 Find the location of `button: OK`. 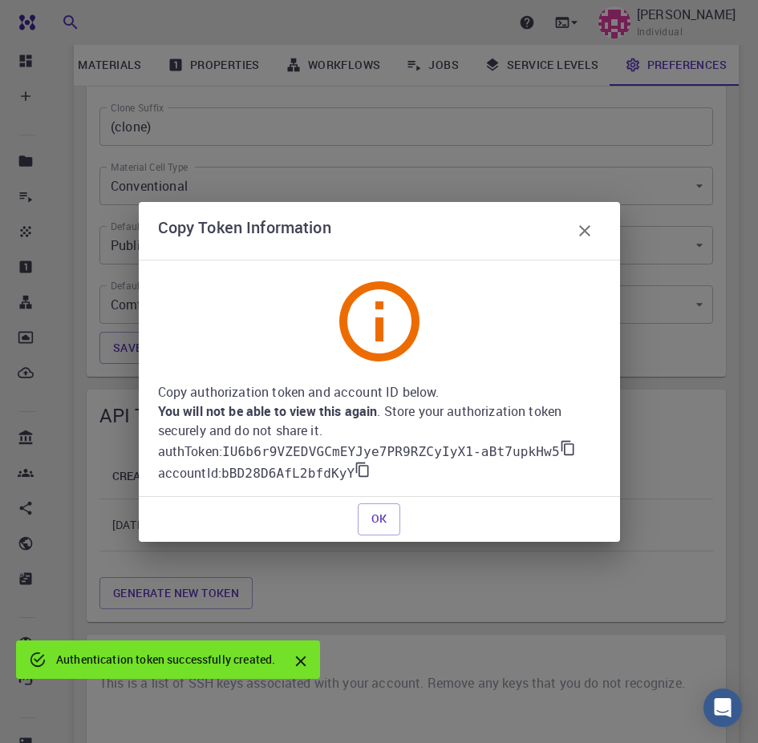

button: OK is located at coordinates (379, 520).